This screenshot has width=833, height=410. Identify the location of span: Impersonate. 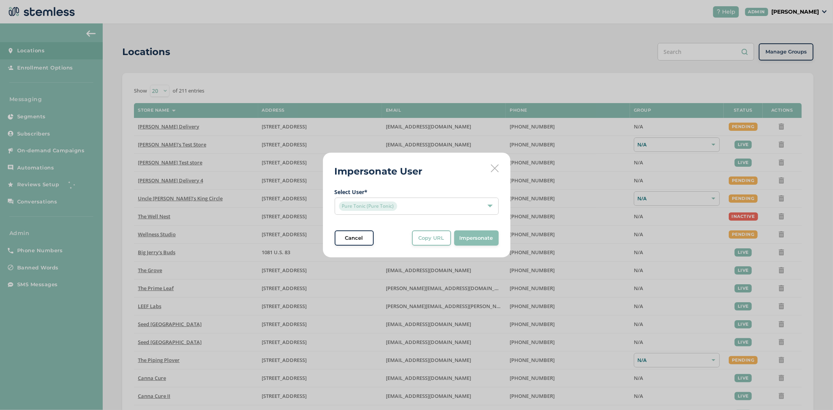
(477, 238).